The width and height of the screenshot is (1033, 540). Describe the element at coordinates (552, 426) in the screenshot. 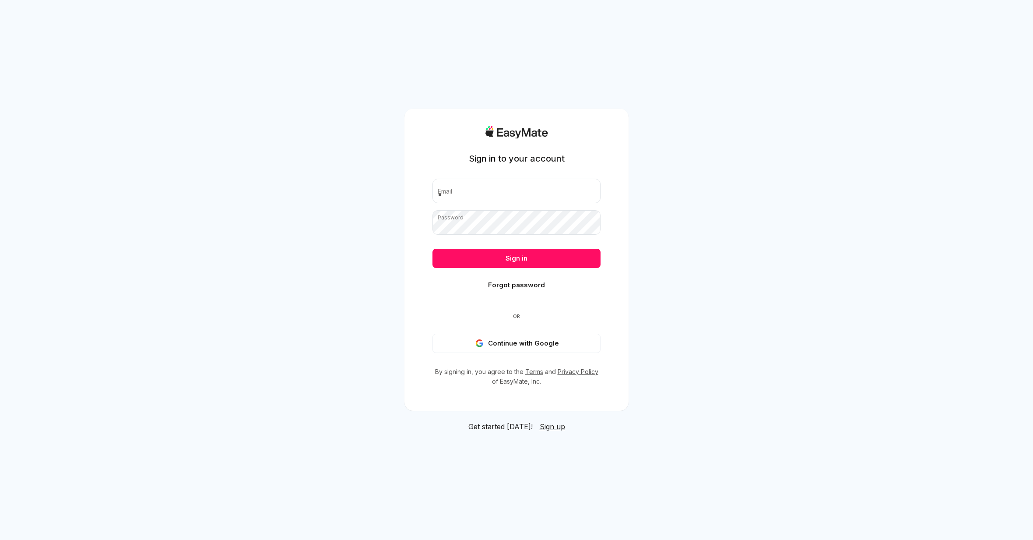

I see `span: Sign up` at that location.